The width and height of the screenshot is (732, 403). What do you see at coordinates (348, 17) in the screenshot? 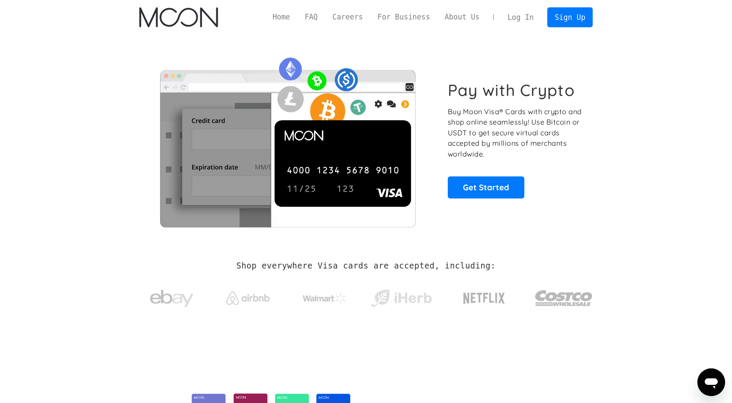
I see `a: Careers` at bounding box center [348, 17].